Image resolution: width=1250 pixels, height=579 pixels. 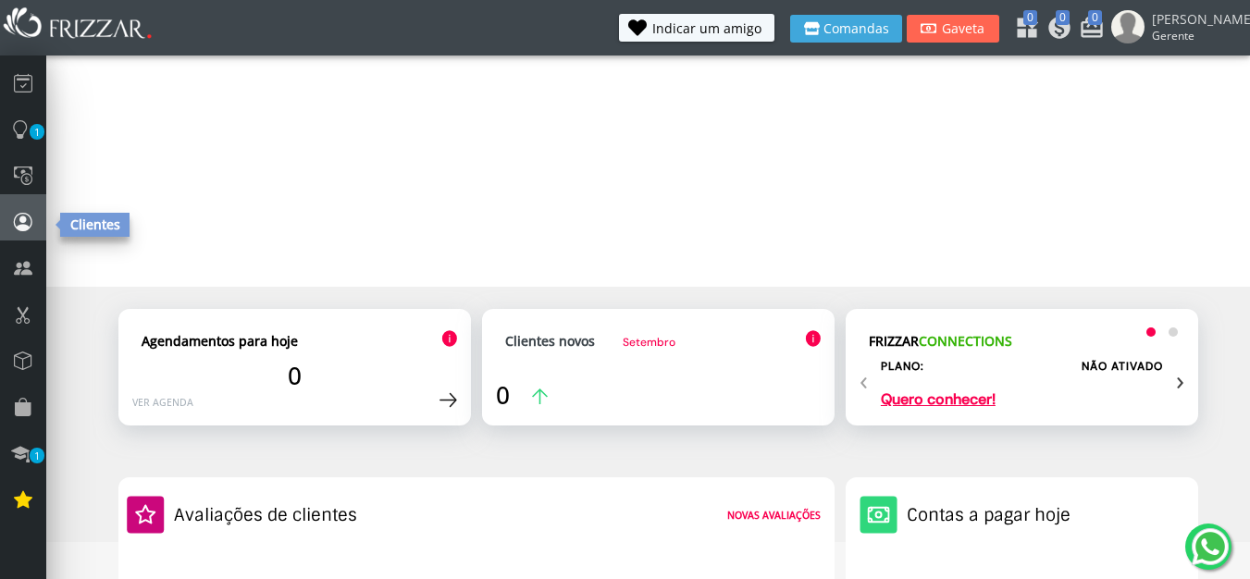 What do you see at coordinates (707, 29) in the screenshot?
I see `span: Indicar um amigo` at bounding box center [707, 29].